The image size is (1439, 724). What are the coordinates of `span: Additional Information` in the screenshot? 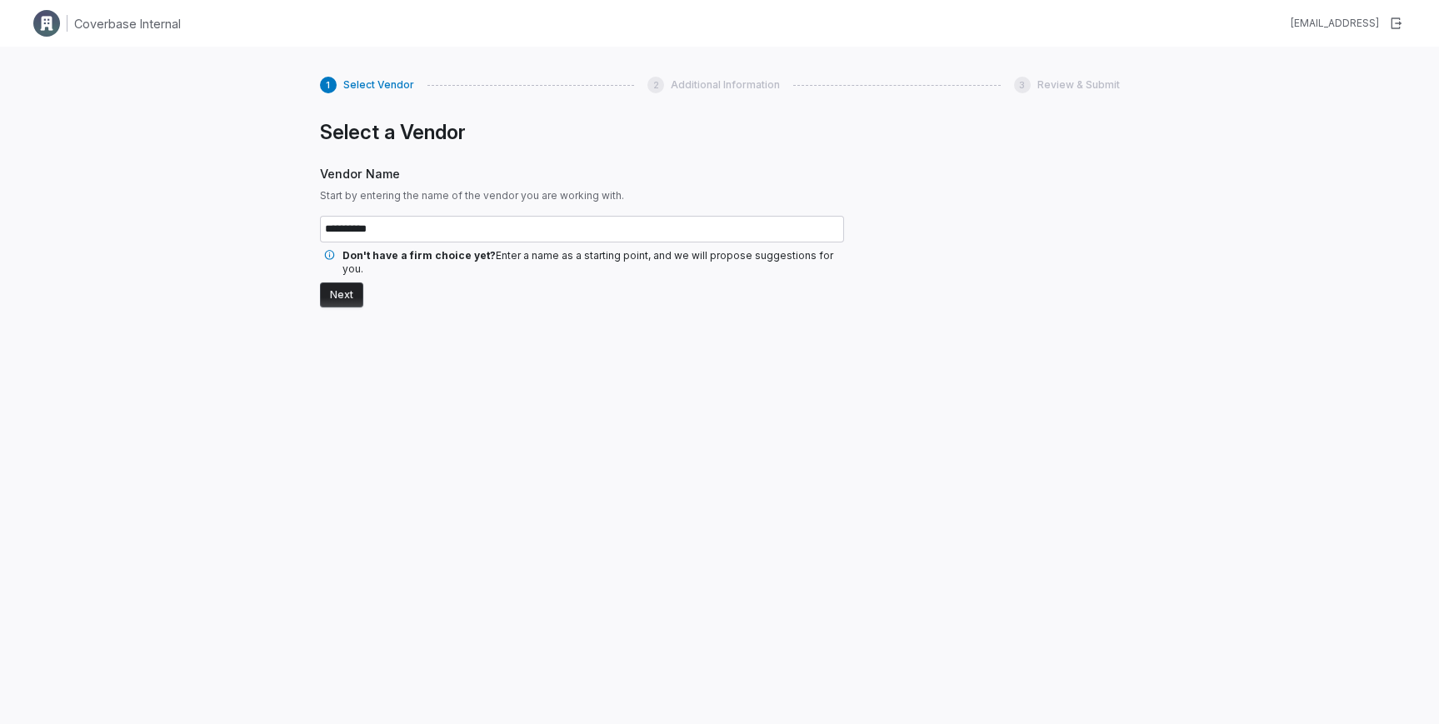 It's located at (725, 85).